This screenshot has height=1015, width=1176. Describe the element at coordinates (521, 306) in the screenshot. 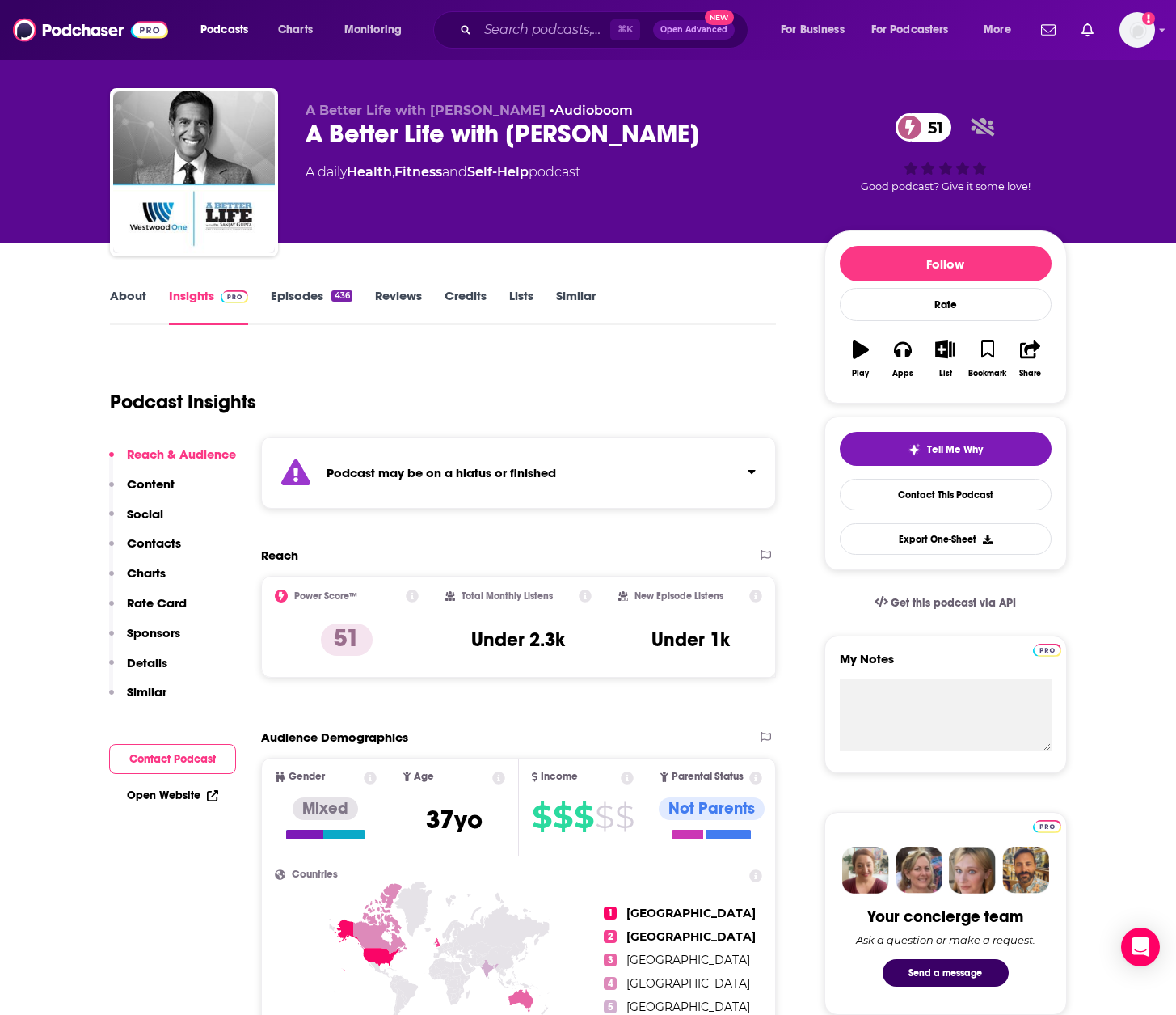

I see `a: Lists` at that location.